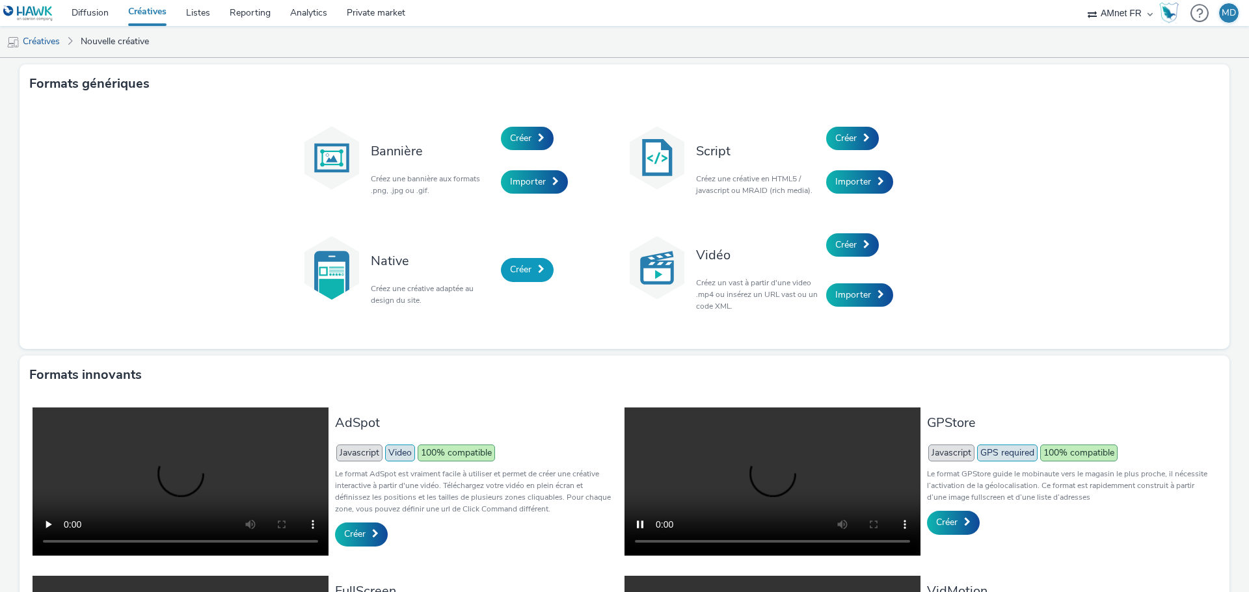  I want to click on h3: AdSpot, so click(476, 423).